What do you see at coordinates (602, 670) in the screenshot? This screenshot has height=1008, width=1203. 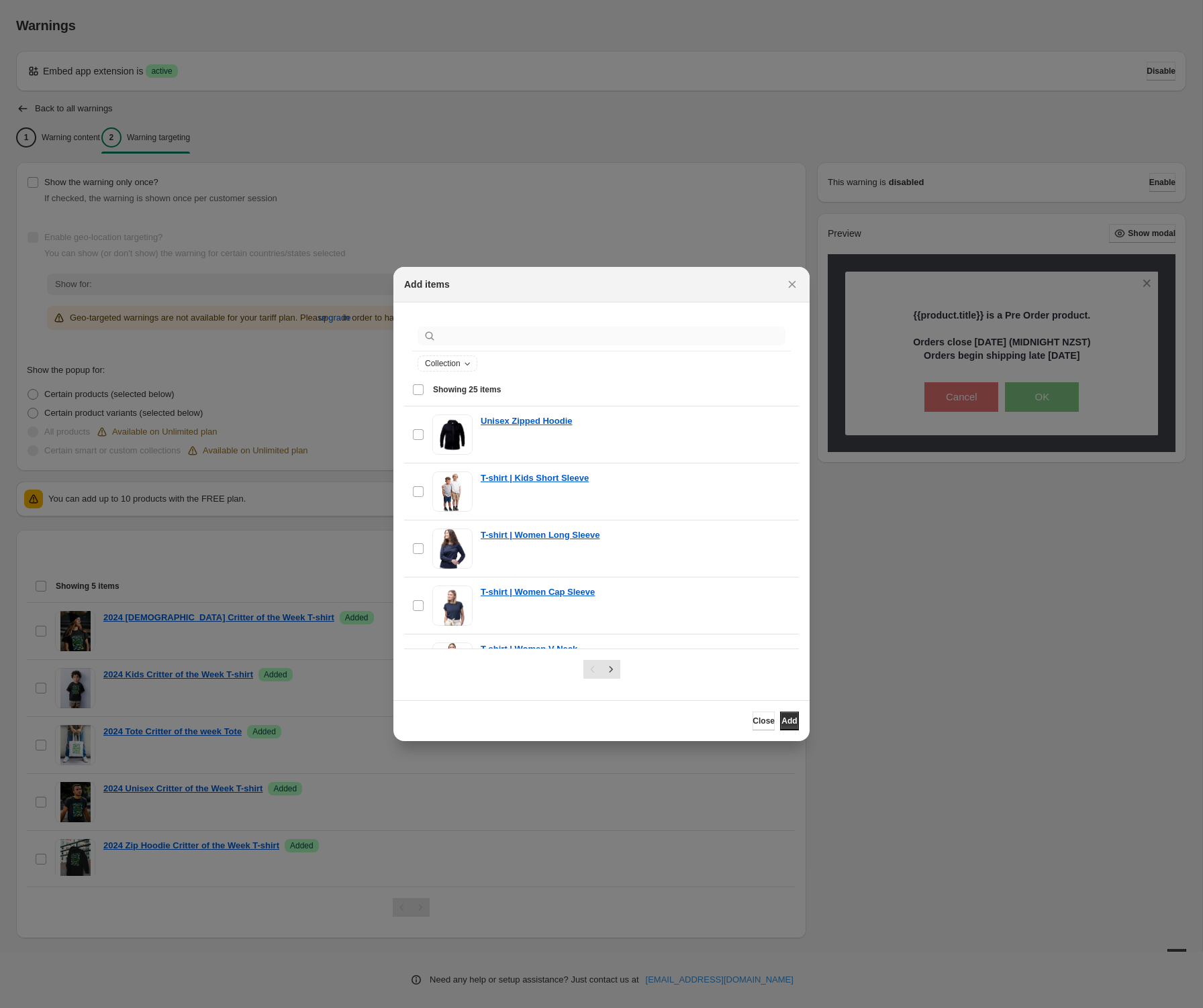 I see `nav: Pagination` at bounding box center [602, 670].